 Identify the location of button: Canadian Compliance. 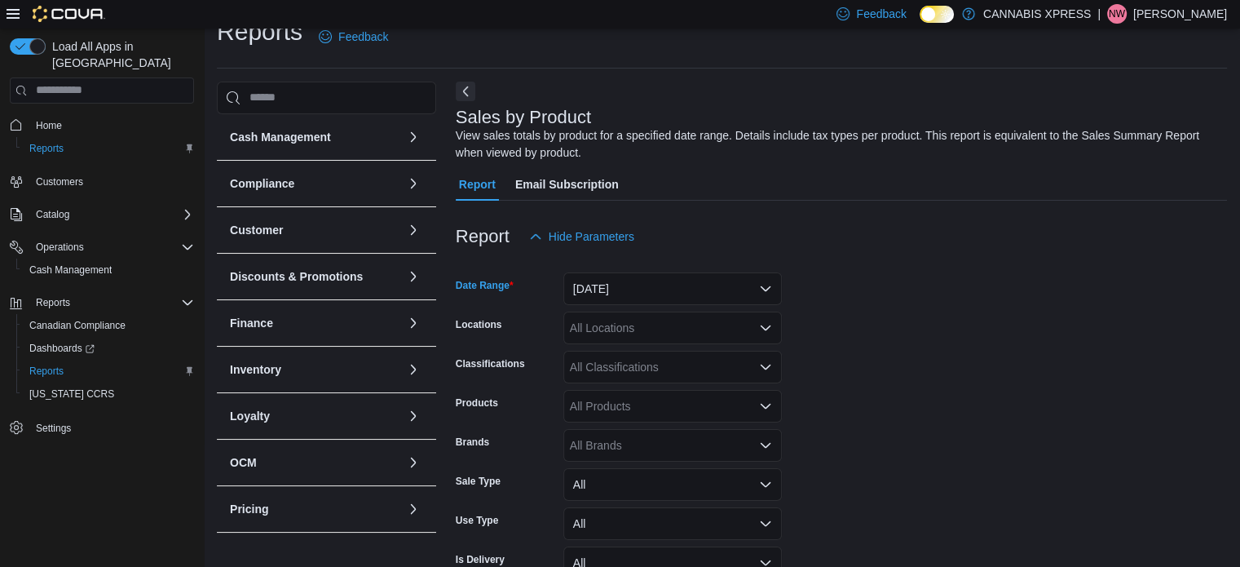
(108, 325).